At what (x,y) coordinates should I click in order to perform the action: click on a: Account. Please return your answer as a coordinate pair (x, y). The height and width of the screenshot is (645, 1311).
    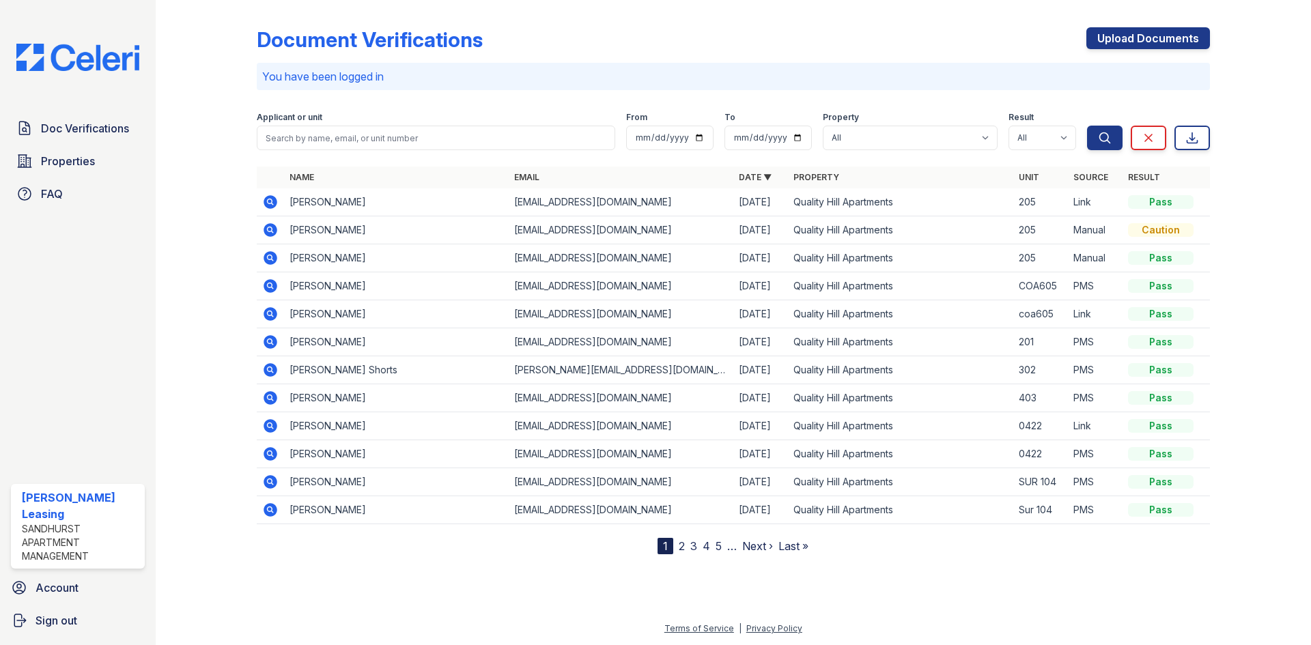
    Looking at the image, I should click on (78, 588).